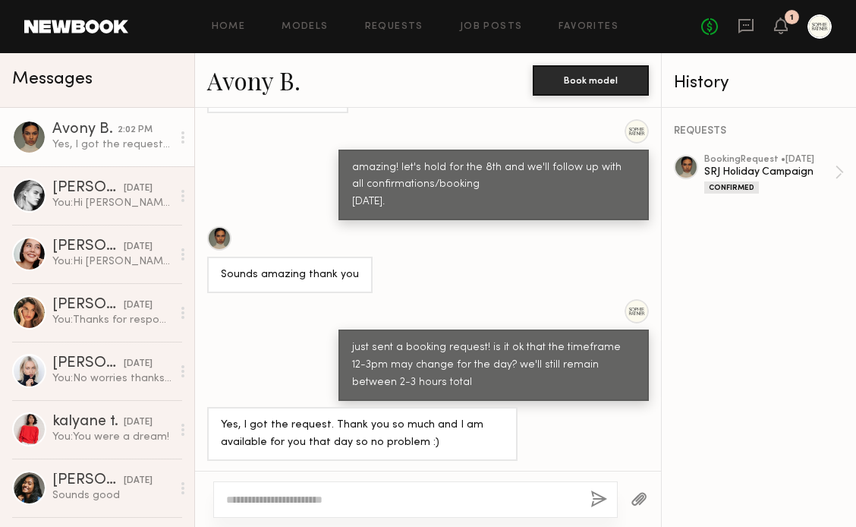  What do you see at coordinates (112, 320) in the screenshot?
I see `div: You: Thanks for responding! Sorry we already filled the spot we needed to find a quick solution. ...` at bounding box center [112, 320].